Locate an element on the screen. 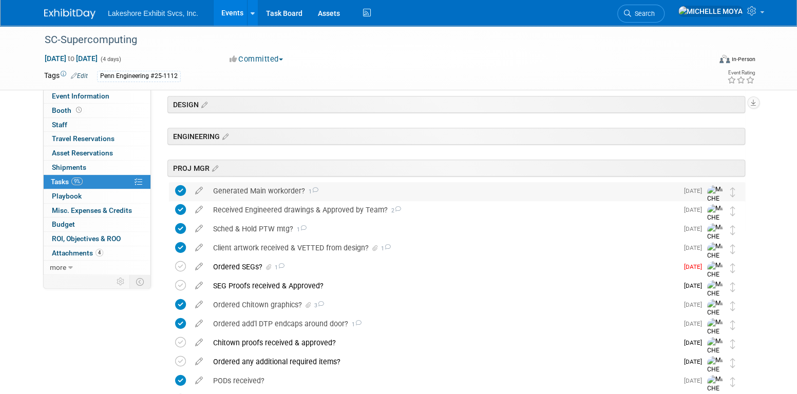 Image resolution: width=797 pixels, height=394 pixels. span: to is located at coordinates (71, 59).